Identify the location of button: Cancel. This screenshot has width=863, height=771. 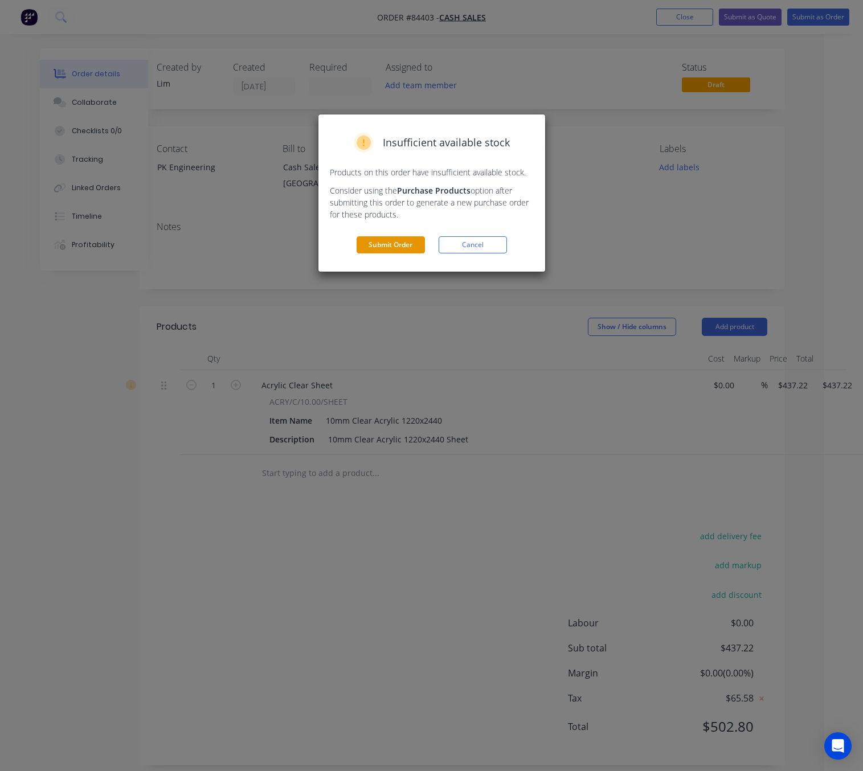
(473, 245).